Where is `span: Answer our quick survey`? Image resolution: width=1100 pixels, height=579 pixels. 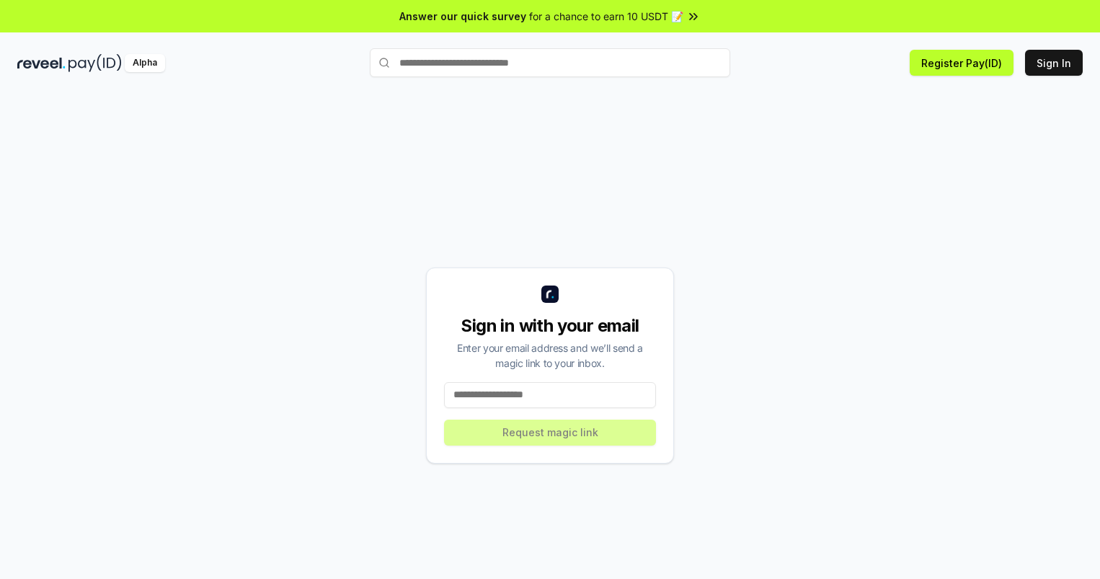 span: Answer our quick survey is located at coordinates (463, 16).